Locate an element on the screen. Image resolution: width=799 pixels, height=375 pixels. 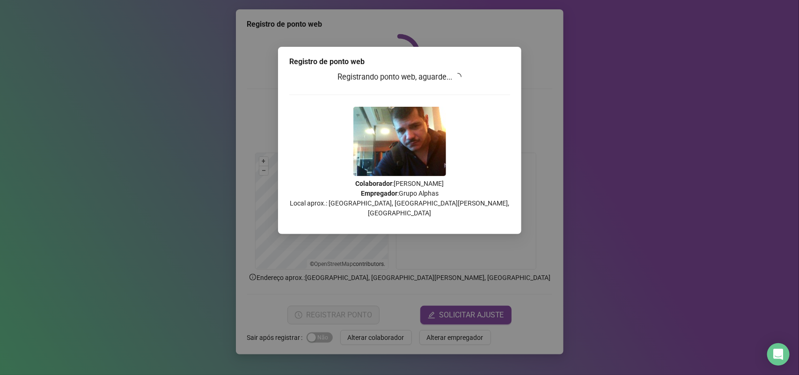
strong: Empregador is located at coordinates (379, 193).